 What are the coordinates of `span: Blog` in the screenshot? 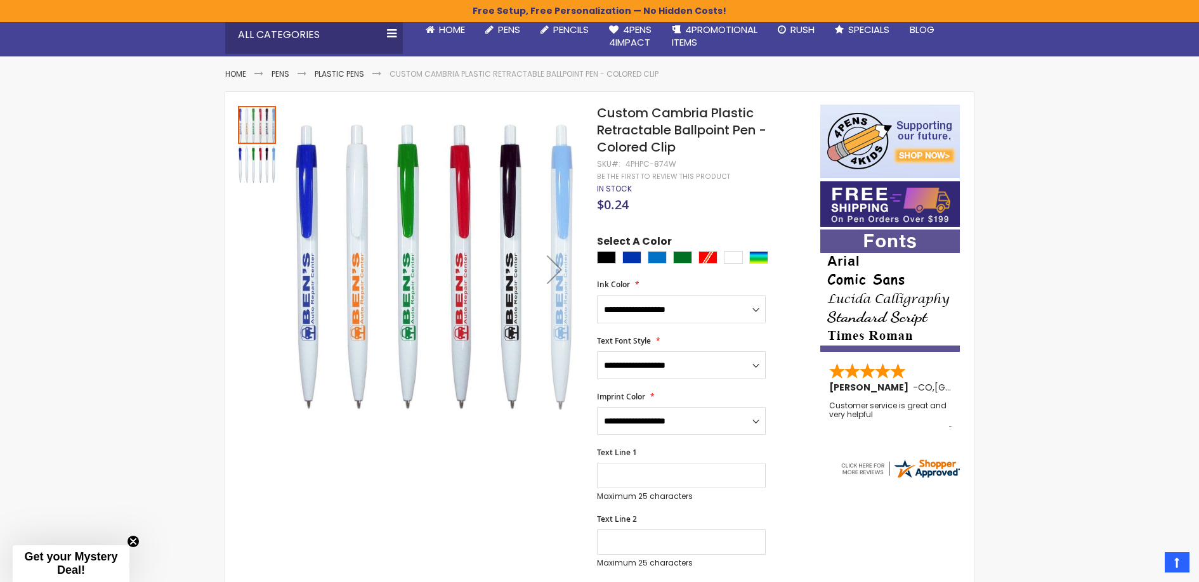 It's located at (921, 29).